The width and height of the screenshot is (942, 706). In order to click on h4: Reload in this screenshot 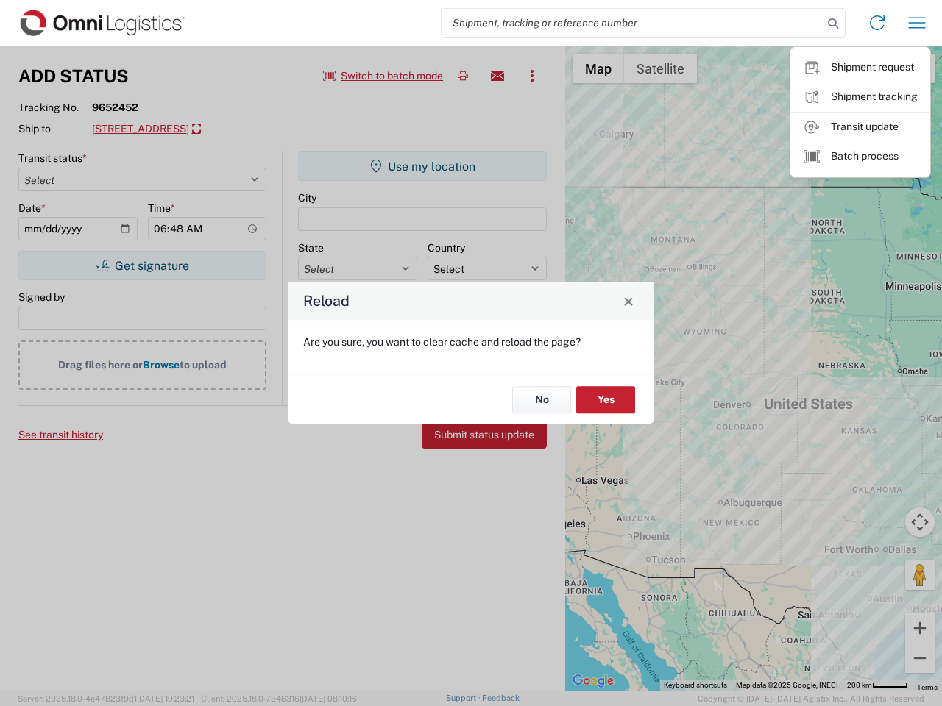, I will do `click(326, 301)`.